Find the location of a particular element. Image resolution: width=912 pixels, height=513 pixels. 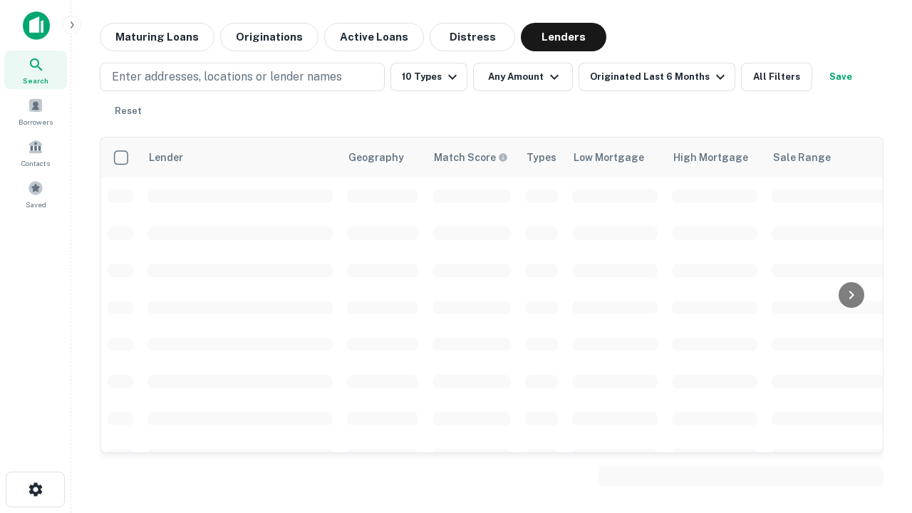

div: Originated Last 6 Months is located at coordinates (659, 77).